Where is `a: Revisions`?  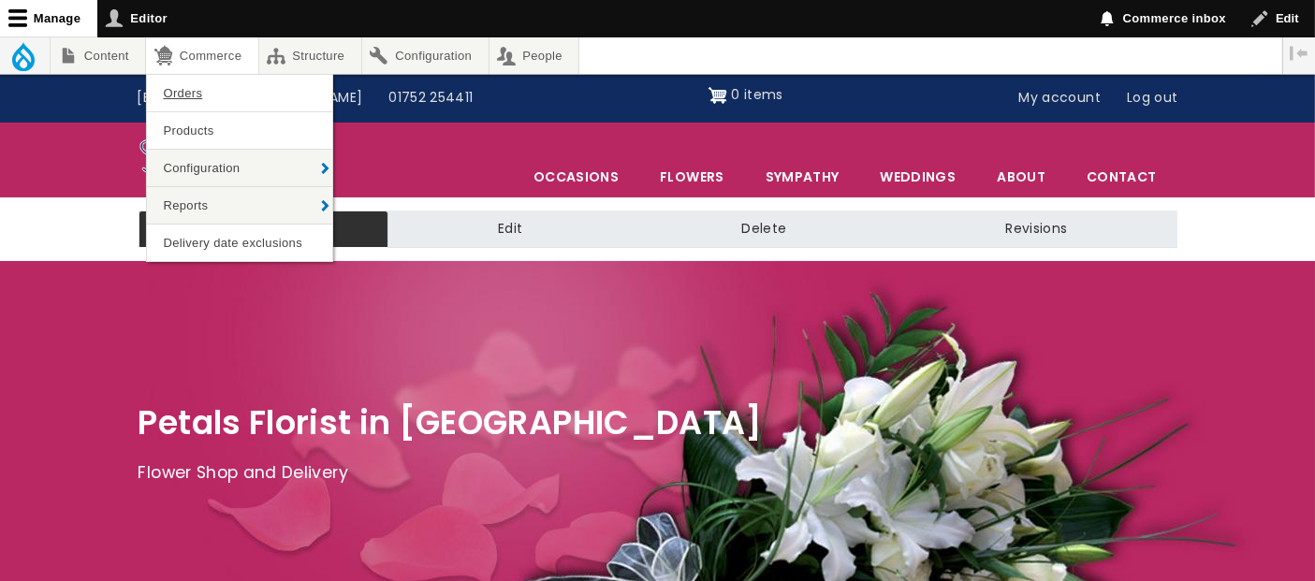 a: Revisions is located at coordinates (1036, 229).